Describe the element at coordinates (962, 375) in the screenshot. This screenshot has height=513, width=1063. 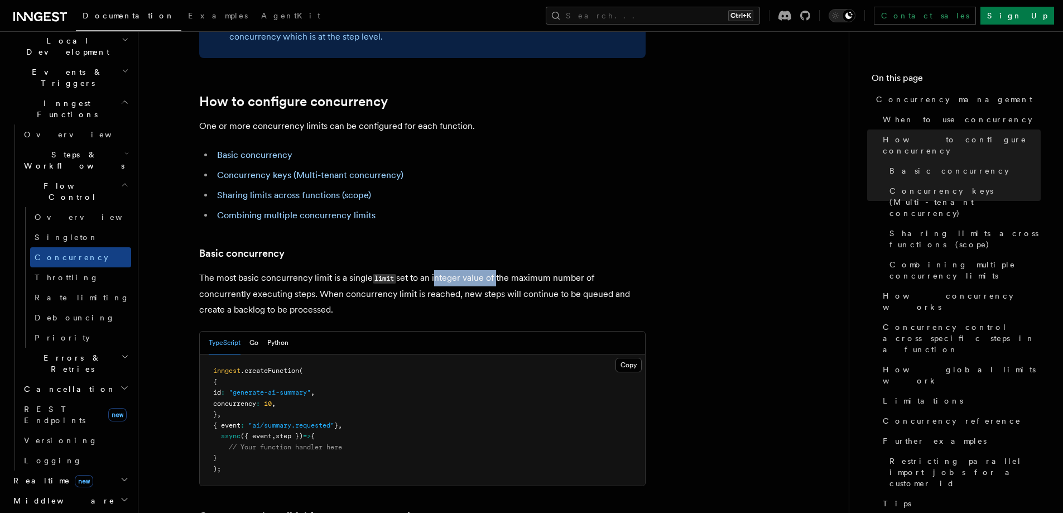
I see `span: How global limits work` at that location.